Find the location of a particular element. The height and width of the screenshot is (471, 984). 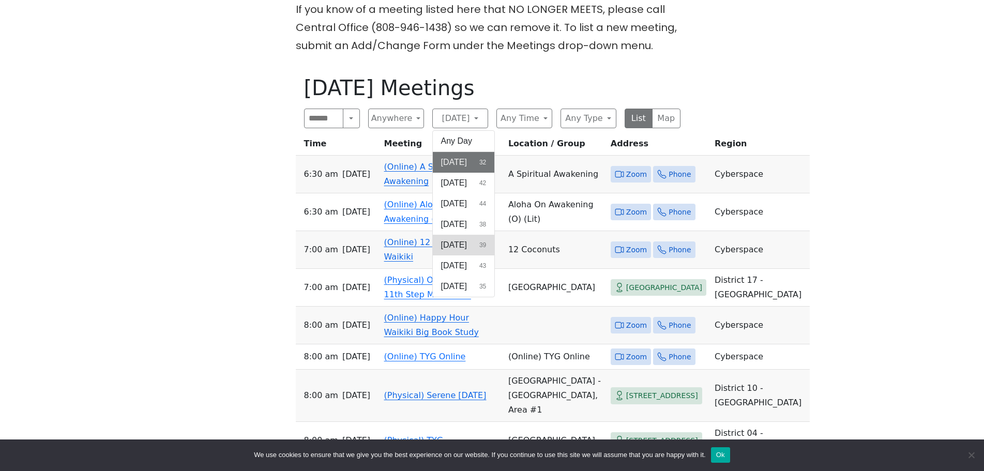

th: Address is located at coordinates (658, 146).